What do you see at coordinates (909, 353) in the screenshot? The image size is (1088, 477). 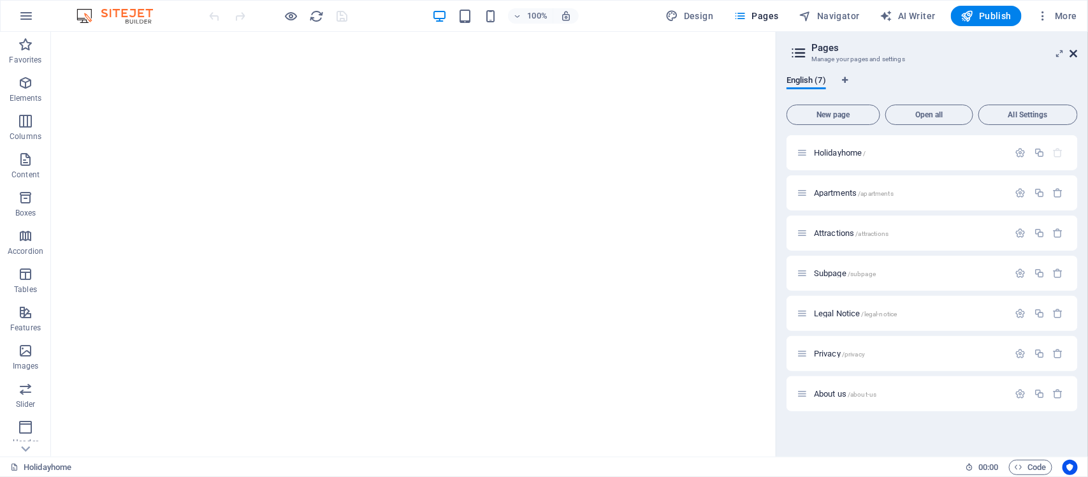 I see `div: Privacy/privacy` at bounding box center [909, 353].